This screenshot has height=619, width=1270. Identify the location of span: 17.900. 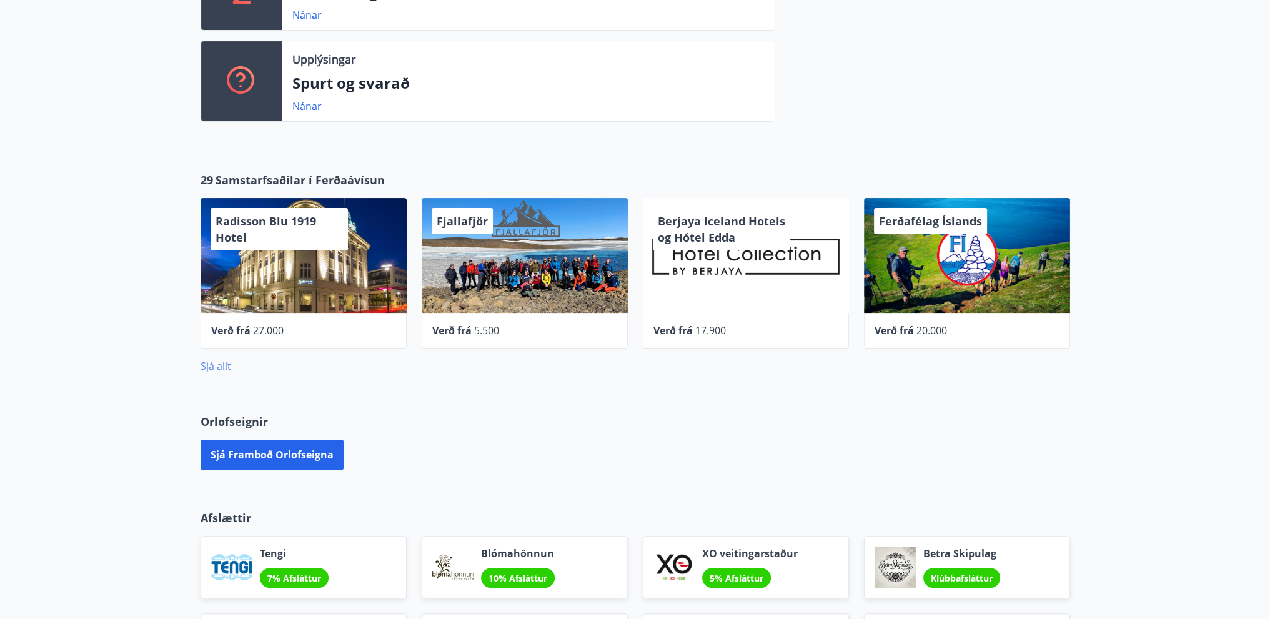
(710, 330).